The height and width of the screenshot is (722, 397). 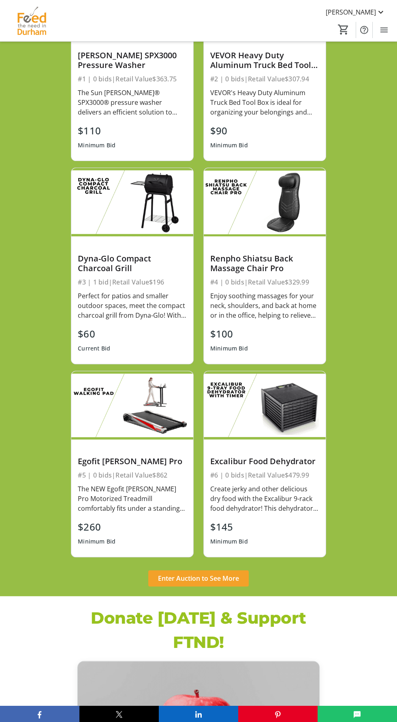 I want to click on span: Enter Auction to See More, so click(x=198, y=578).